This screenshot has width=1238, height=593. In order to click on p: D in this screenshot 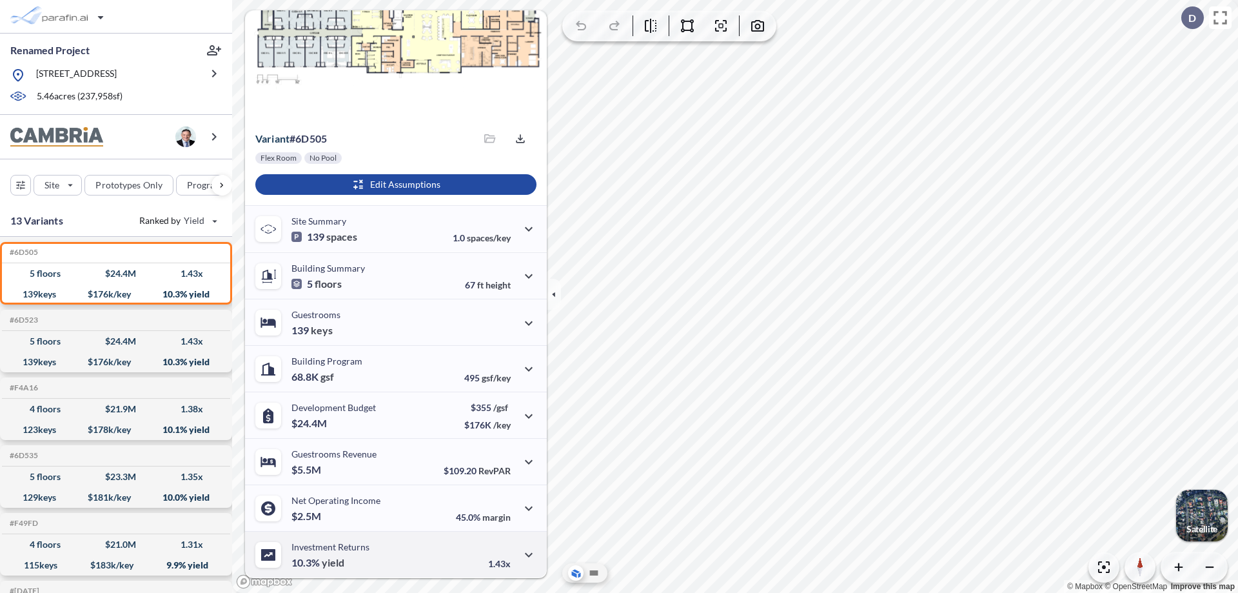, I will do `click(1192, 18)`.